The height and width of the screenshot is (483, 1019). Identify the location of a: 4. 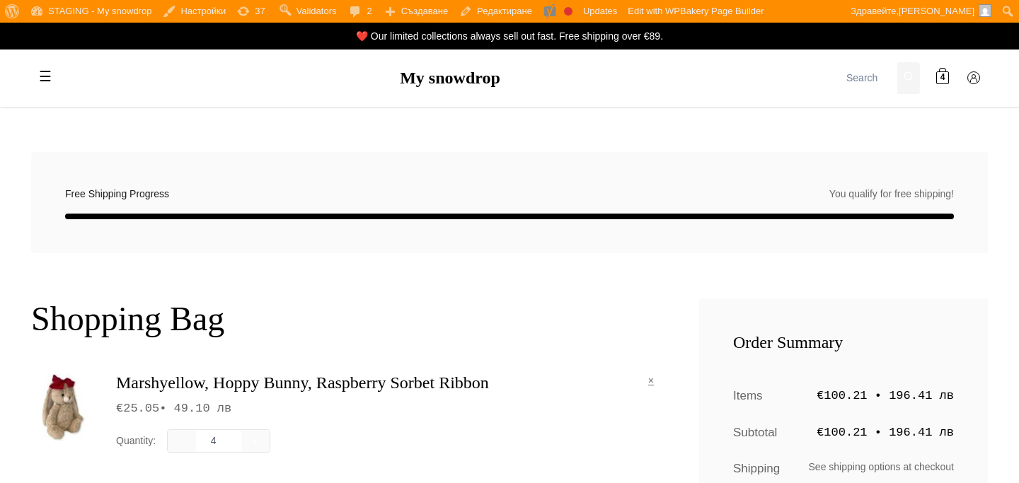
(943, 79).